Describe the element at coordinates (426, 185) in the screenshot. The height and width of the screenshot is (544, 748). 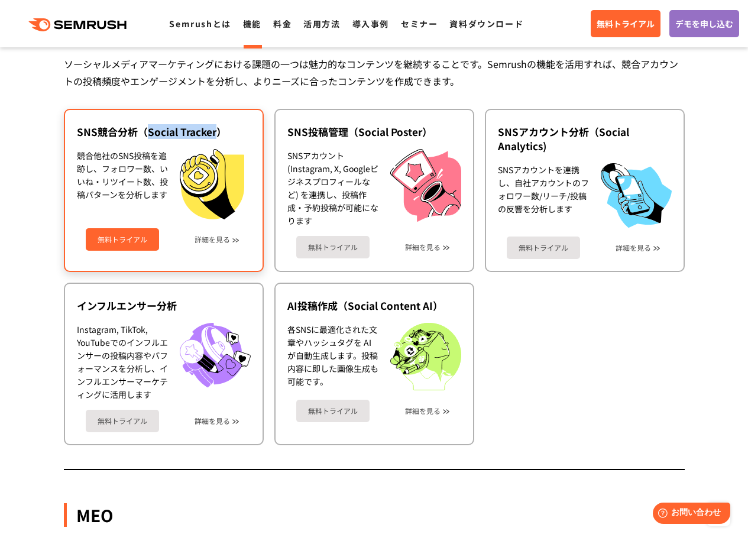
I see `img: SNS投稿管理（Social Poster）` at that location.